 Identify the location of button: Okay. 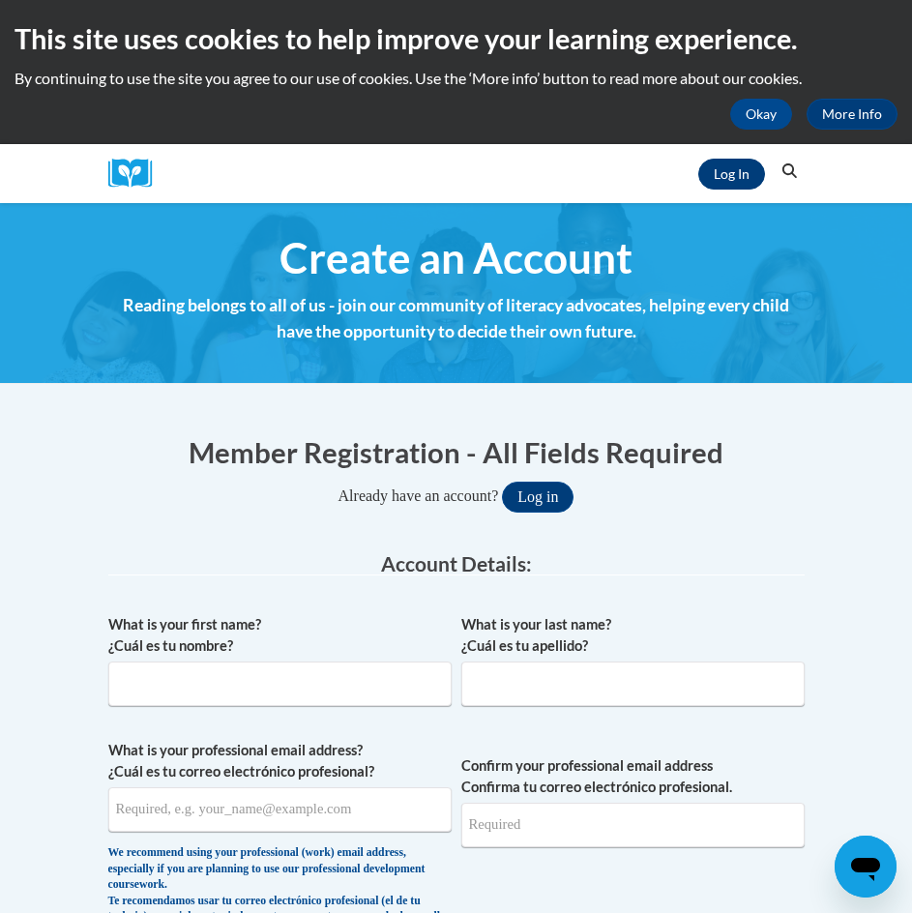
(761, 114).